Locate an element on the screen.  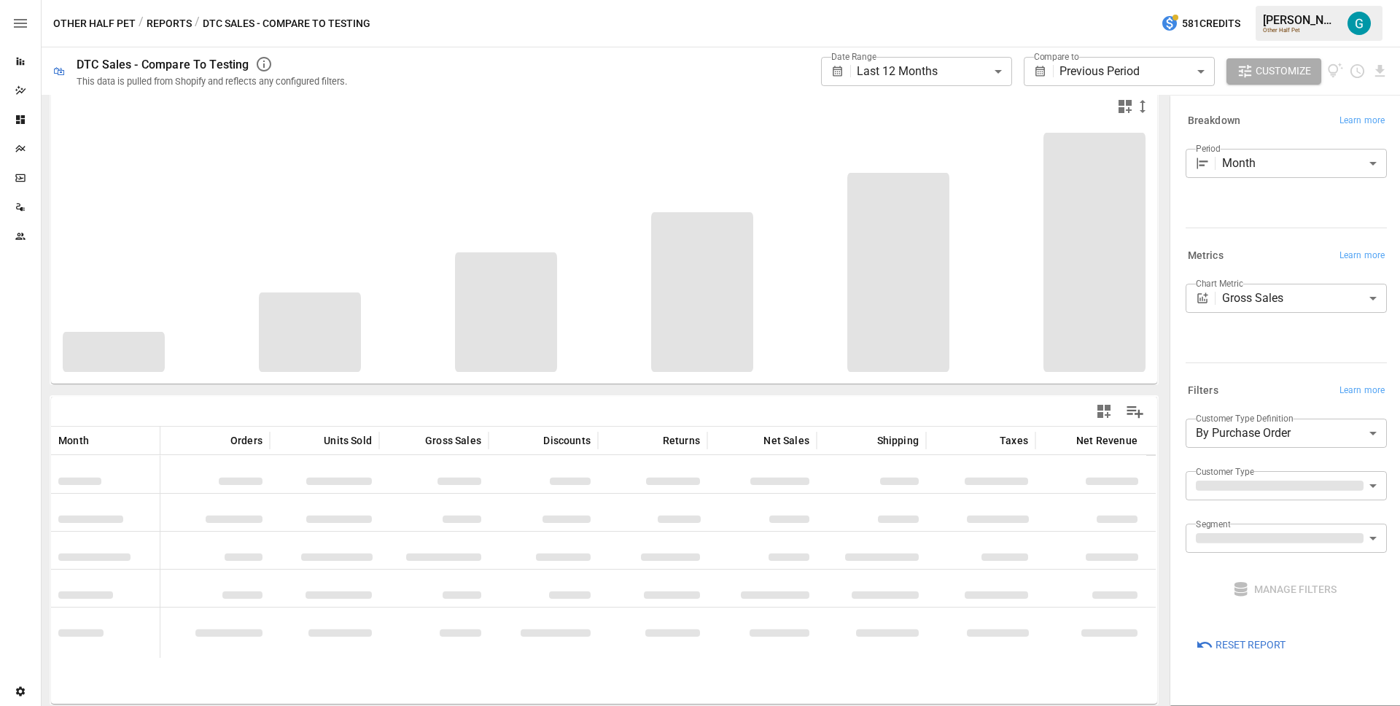
span: Last 12 Months is located at coordinates (897, 71).